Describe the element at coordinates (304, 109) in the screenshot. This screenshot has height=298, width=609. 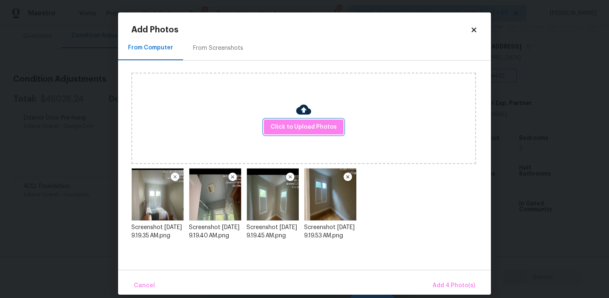
I see `img: Cloud Upload Icon` at that location.